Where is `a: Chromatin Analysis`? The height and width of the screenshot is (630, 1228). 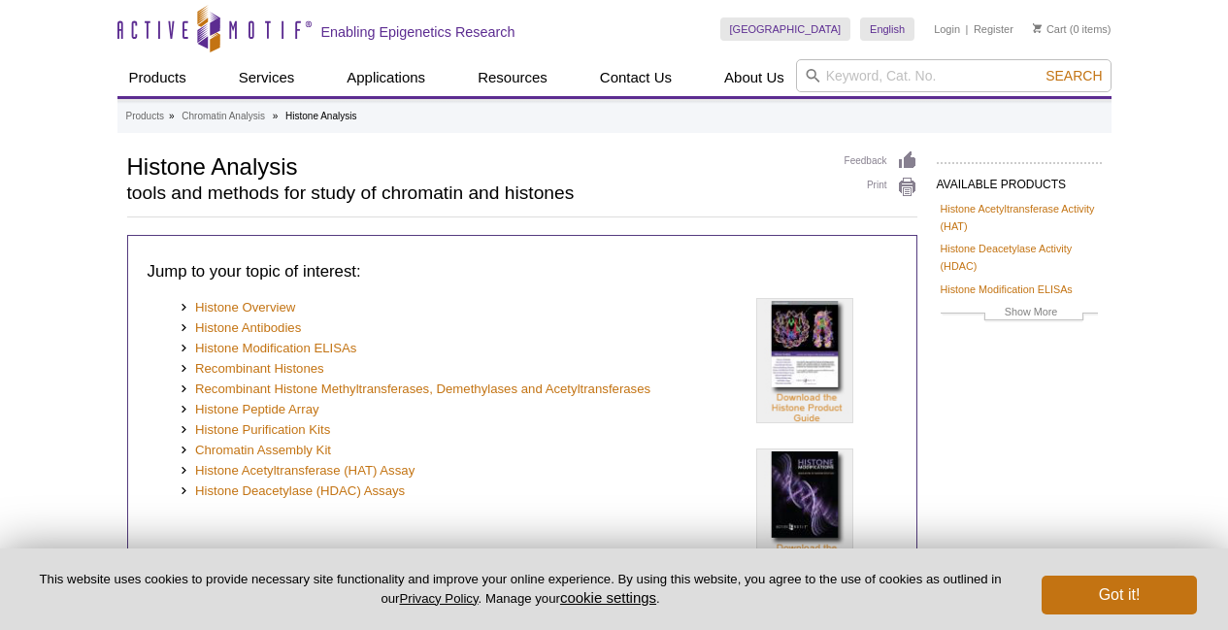 a: Chromatin Analysis is located at coordinates (223, 116).